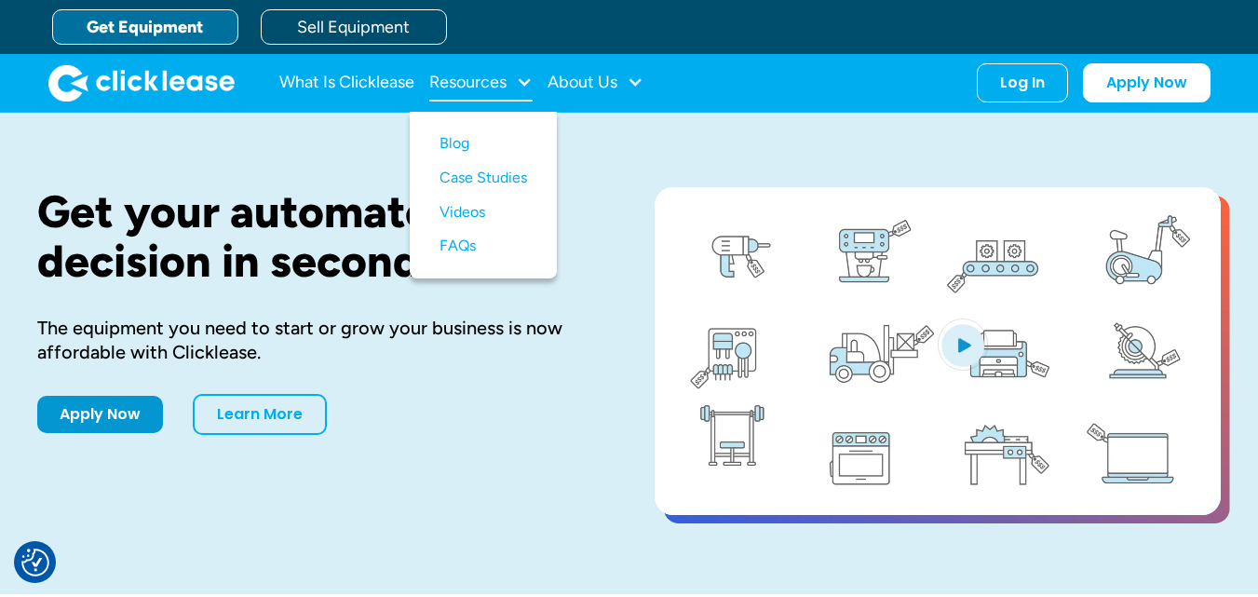  What do you see at coordinates (963, 345) in the screenshot?
I see `img: Blue play button logo on a light blue circular background` at bounding box center [963, 345].